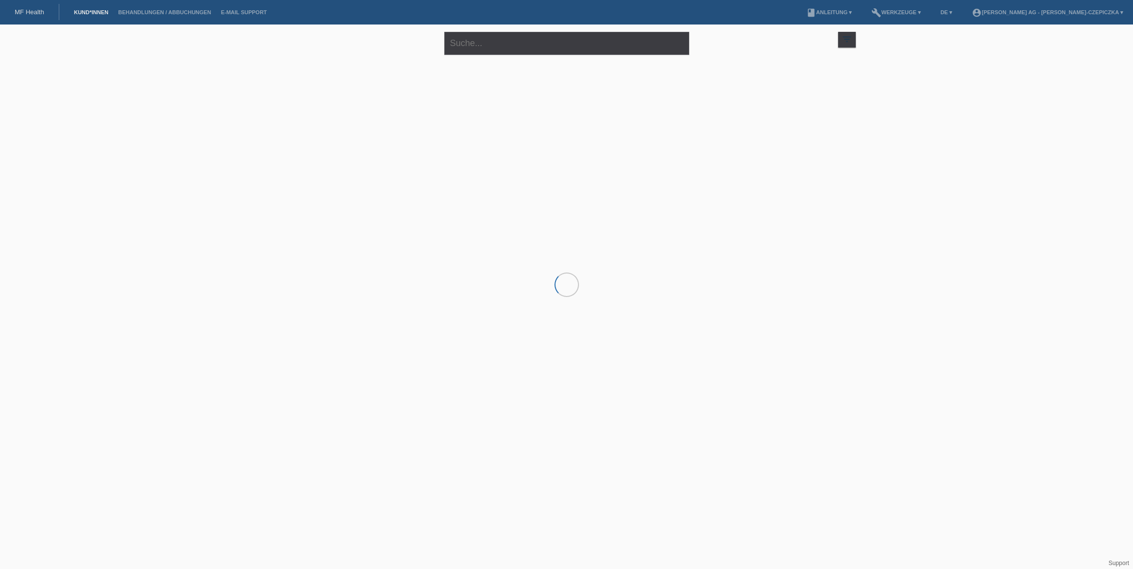 This screenshot has width=1133, height=569. What do you see at coordinates (847, 39) in the screenshot?
I see `i: filter_list` at bounding box center [847, 39].